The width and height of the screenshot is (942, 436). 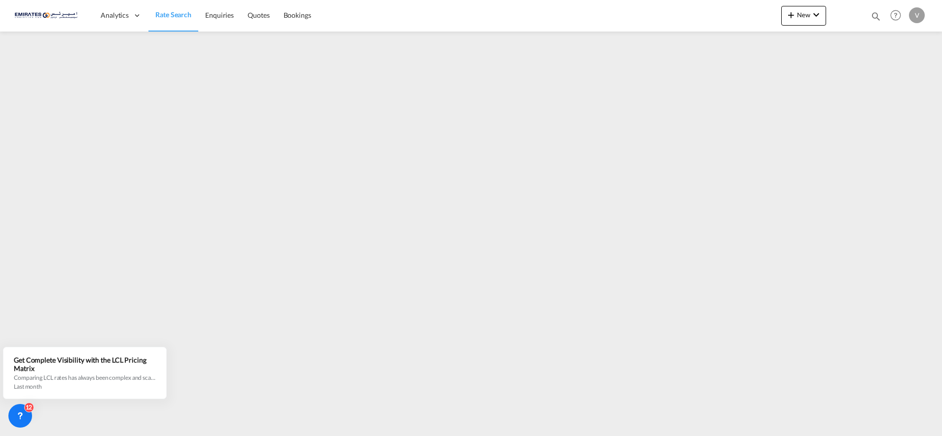 I want to click on img: c67187802a5a11ec94275b5db69a26e6.png, so click(x=48, y=15).